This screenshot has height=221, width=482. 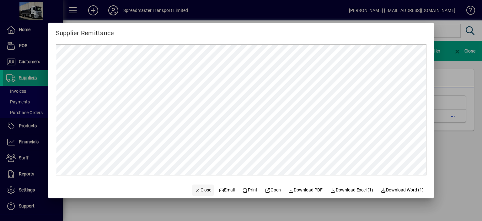 What do you see at coordinates (250, 190) in the screenshot?
I see `span: Print` at bounding box center [250, 190].